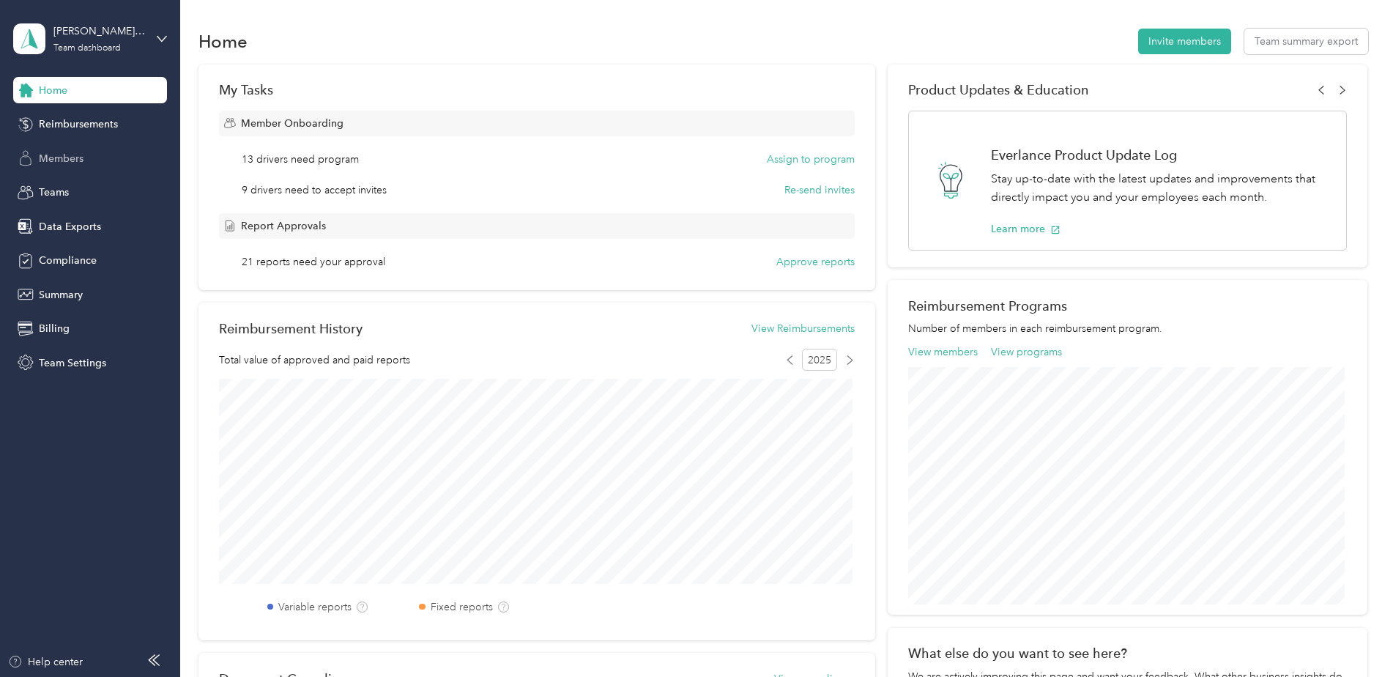 This screenshot has width=1393, height=677. What do you see at coordinates (537, 89) in the screenshot?
I see `div: My Tasks` at bounding box center [537, 89].